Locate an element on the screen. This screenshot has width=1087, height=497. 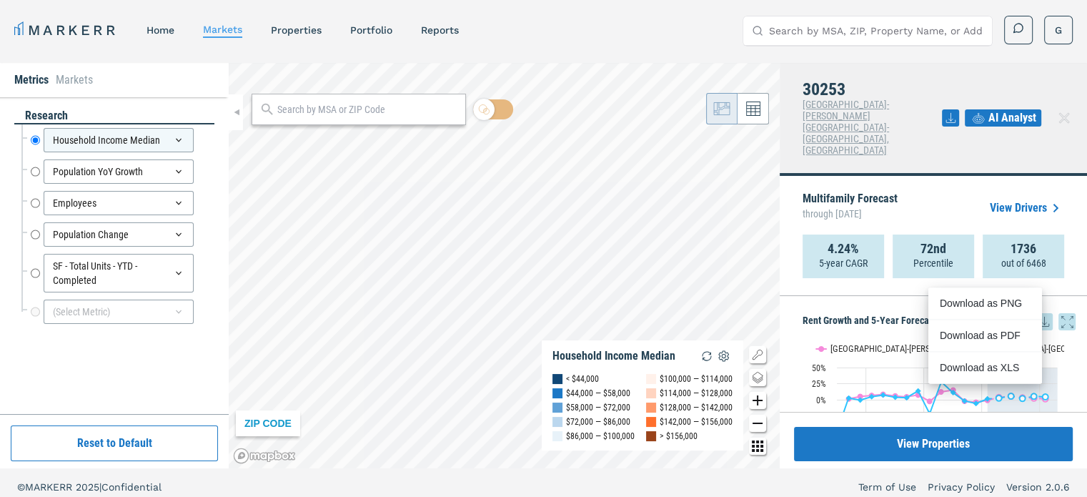
input: Search by MSA or ZIP Code is located at coordinates (367, 109).